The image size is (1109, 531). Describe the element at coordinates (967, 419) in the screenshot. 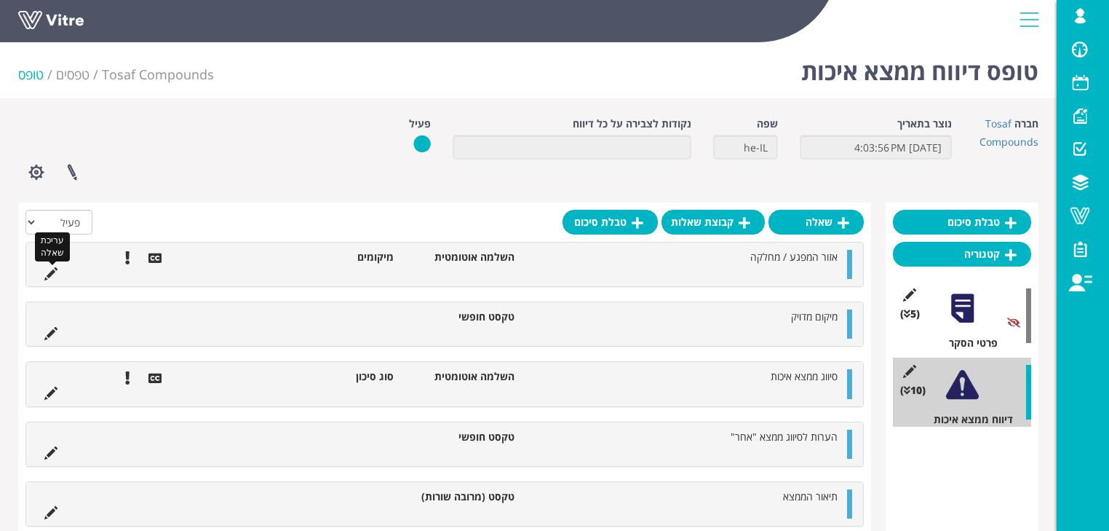

I see `div: דיווח ממצא איכות` at that location.